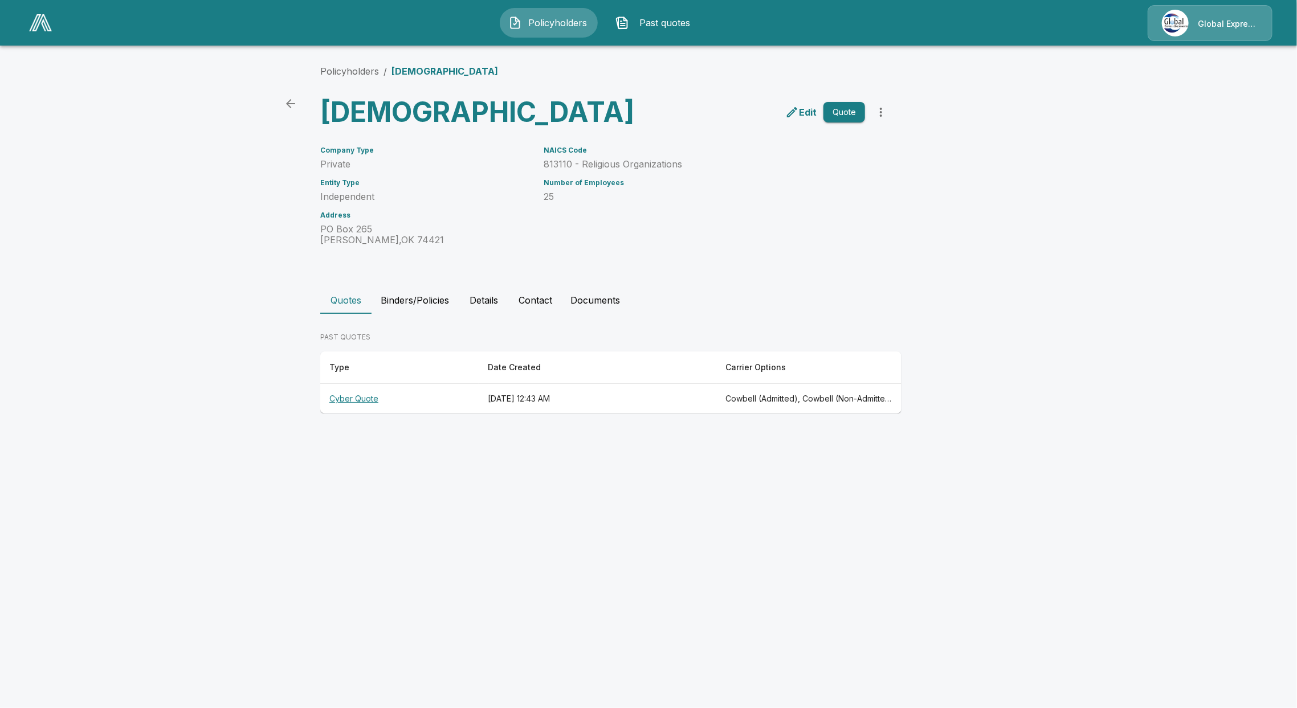  Describe the element at coordinates (648, 300) in the screenshot. I see `div: policyholder tabs` at that location.